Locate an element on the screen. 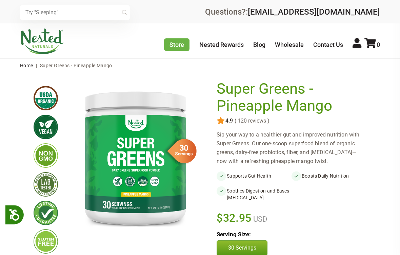 The width and height of the screenshot is (400, 255). a: Nested Rewards is located at coordinates (222, 44).